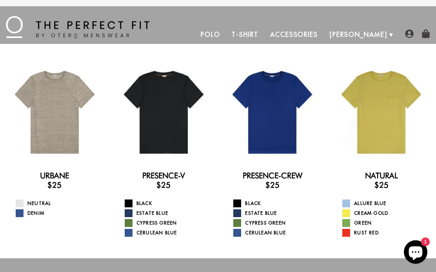 Image resolution: width=436 pixels, height=272 pixels. What do you see at coordinates (245, 35) in the screenshot?
I see `a: T-Shirt` at bounding box center [245, 35].